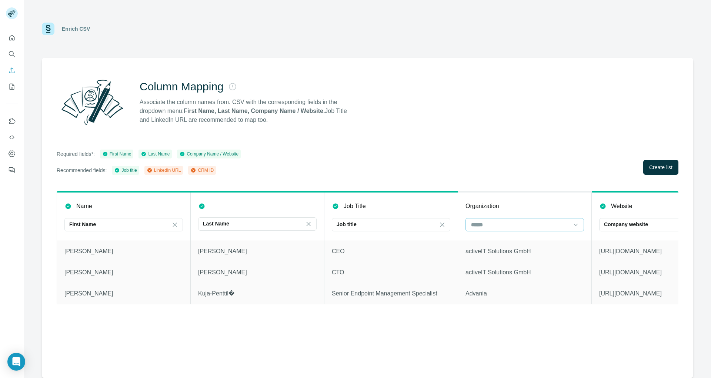 Image resolution: width=711 pixels, height=378 pixels. What do you see at coordinates (155, 154) in the screenshot?
I see `div: Last Name` at bounding box center [155, 154].